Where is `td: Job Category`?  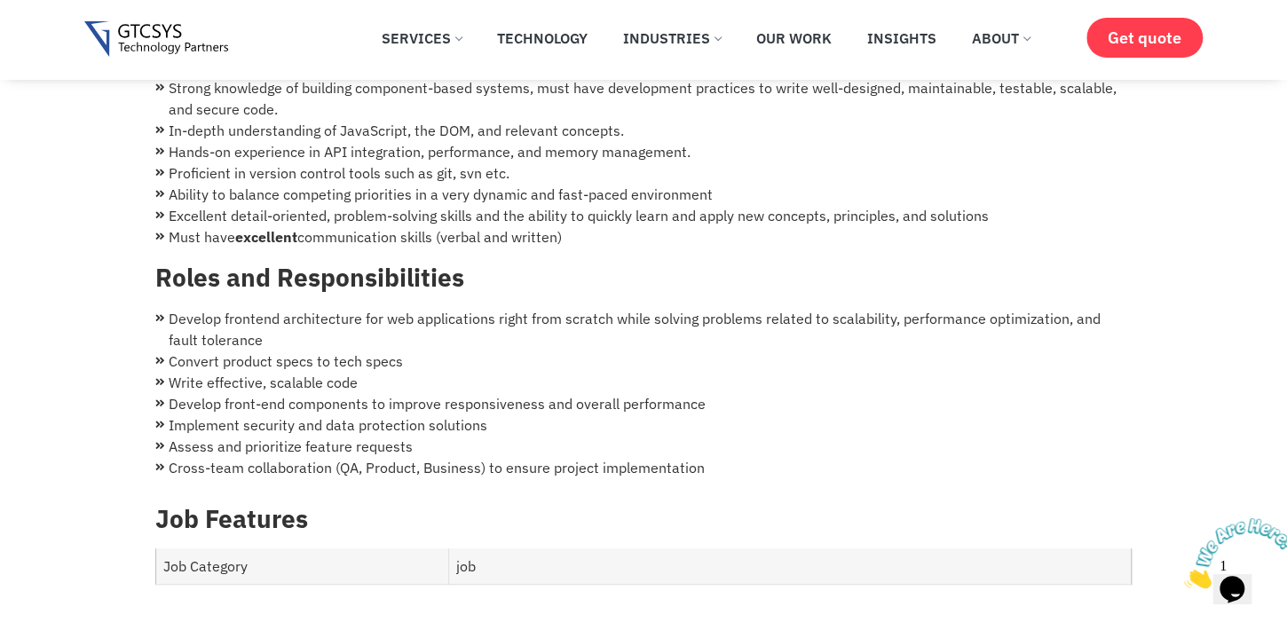 td: Job Category is located at coordinates (303, 566).